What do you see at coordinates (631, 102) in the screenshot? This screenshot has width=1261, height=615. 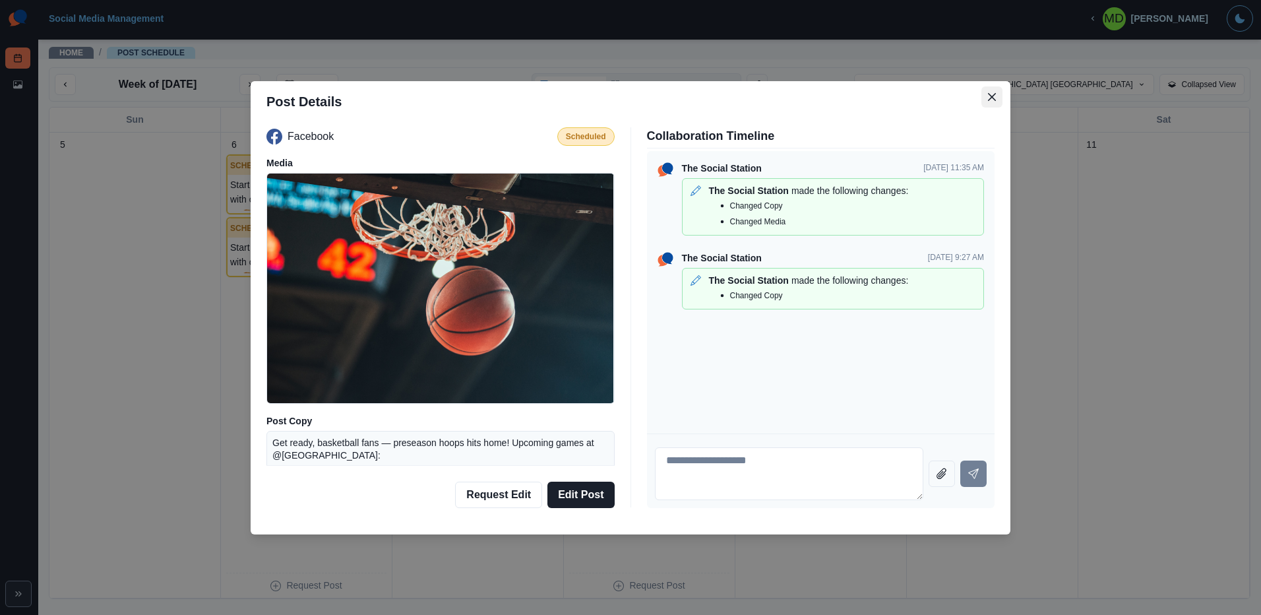 I see `header: Post Details` at bounding box center [631, 102].